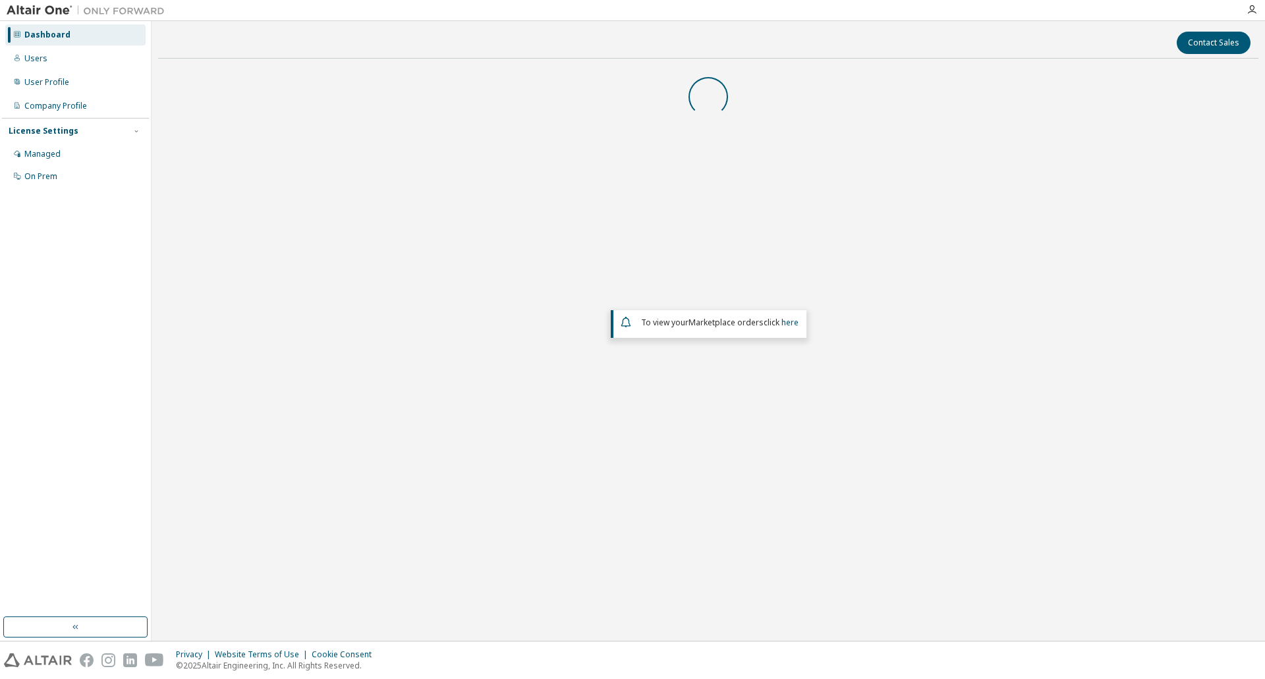 The height and width of the screenshot is (679, 1265). I want to click on img: Altair One, so click(89, 11).